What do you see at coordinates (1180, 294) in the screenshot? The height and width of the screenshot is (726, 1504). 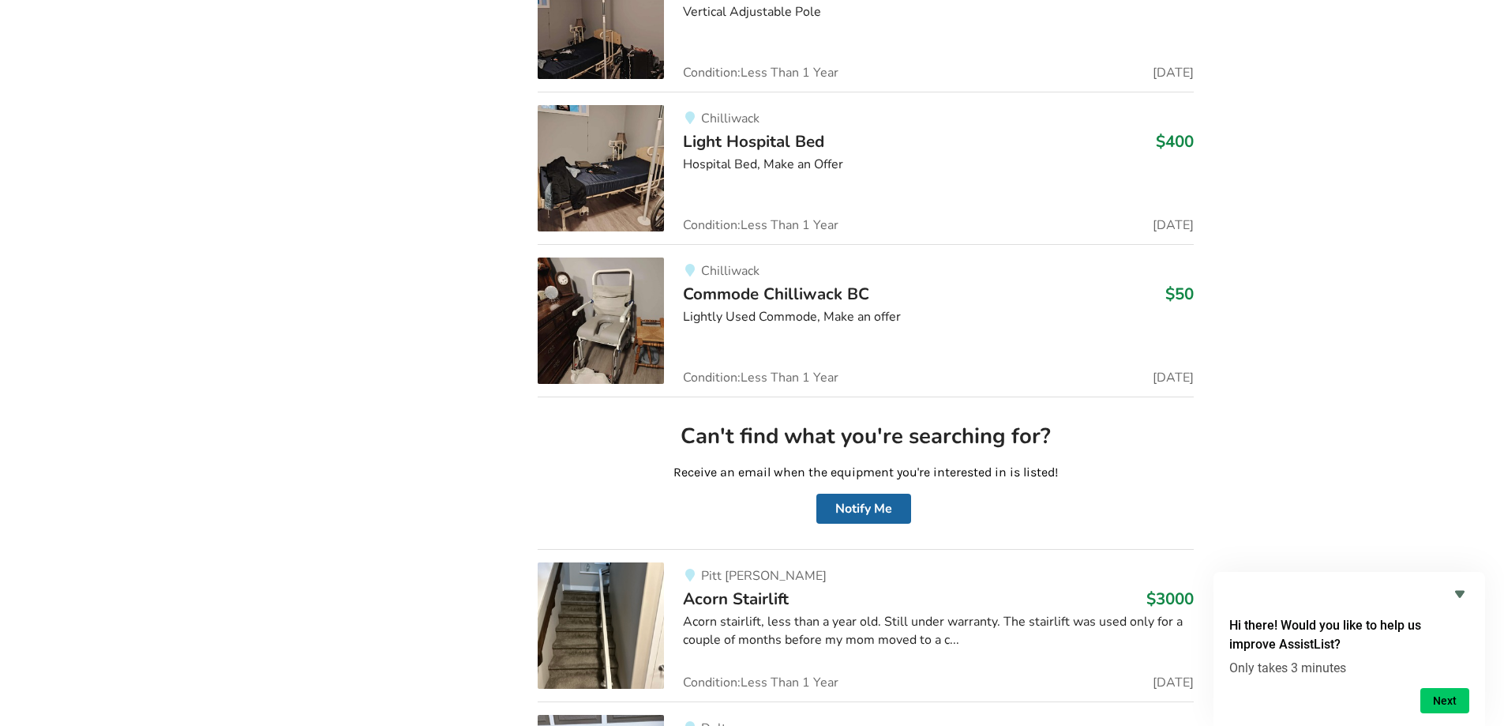 I see `h3: $50` at bounding box center [1180, 294].